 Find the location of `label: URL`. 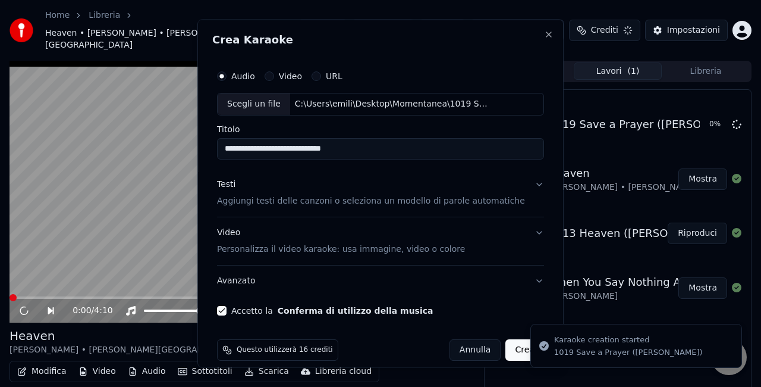

label: URL is located at coordinates (334, 76).